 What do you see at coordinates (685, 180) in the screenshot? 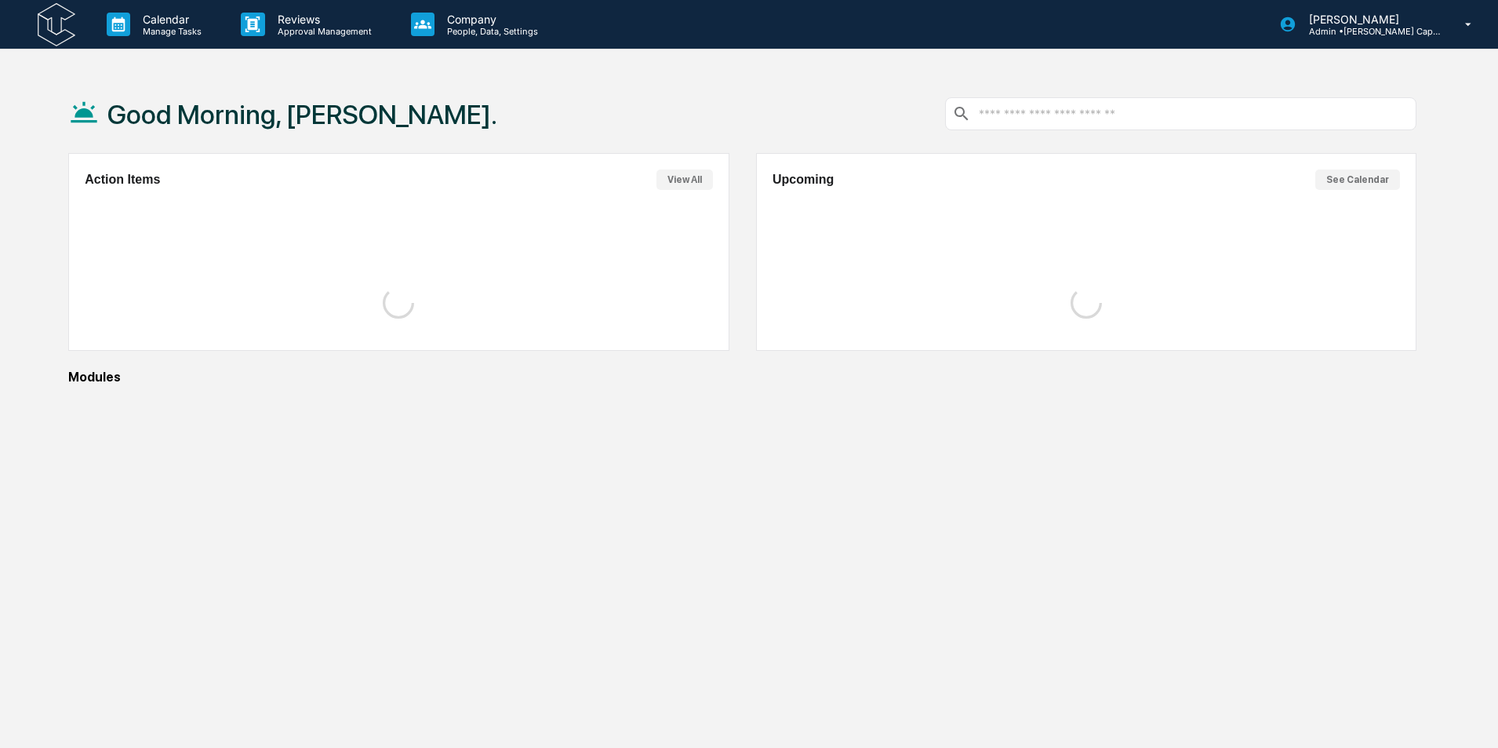
I see `button: View All` at bounding box center [685, 180].